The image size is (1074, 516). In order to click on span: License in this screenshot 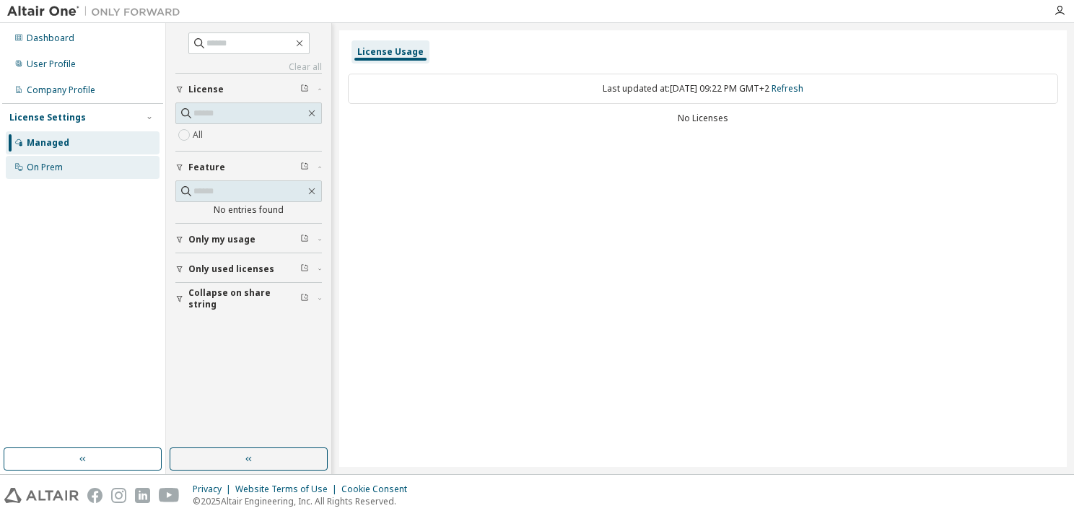, I will do `click(206, 89)`.